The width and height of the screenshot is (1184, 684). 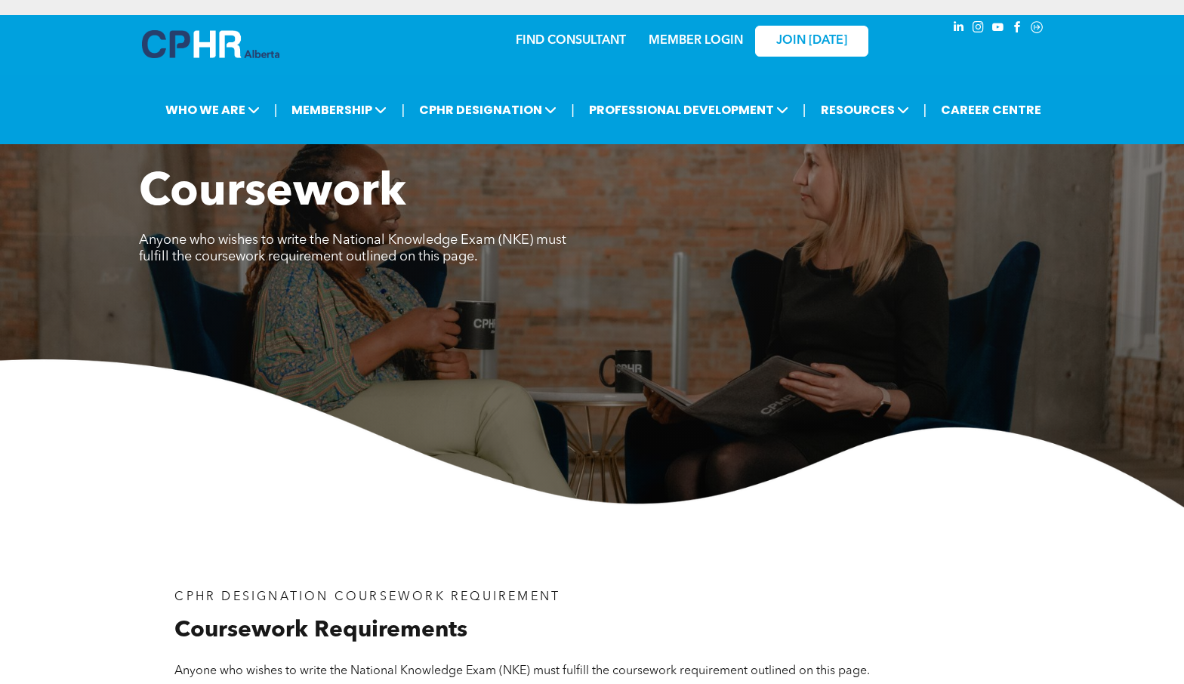 What do you see at coordinates (990, 109) in the screenshot?
I see `a: CAREER CENTRE` at bounding box center [990, 109].